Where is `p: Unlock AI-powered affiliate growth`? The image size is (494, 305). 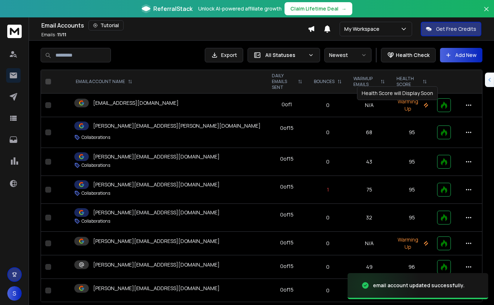 p: Unlock AI-powered affiliate growth is located at coordinates (240, 9).